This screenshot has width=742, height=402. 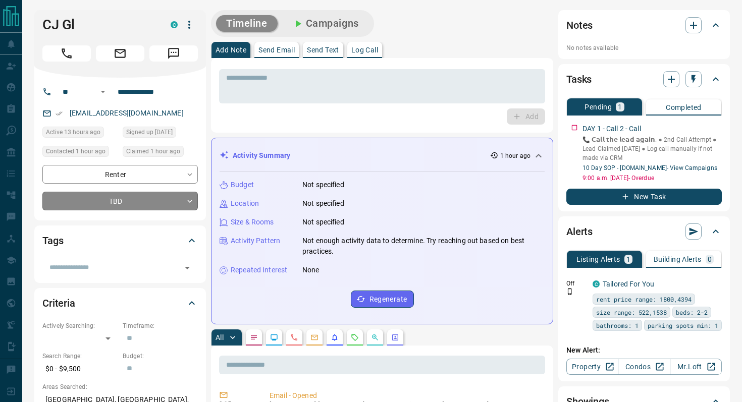 I want to click on svg: Listing Alerts, so click(x=335, y=338).